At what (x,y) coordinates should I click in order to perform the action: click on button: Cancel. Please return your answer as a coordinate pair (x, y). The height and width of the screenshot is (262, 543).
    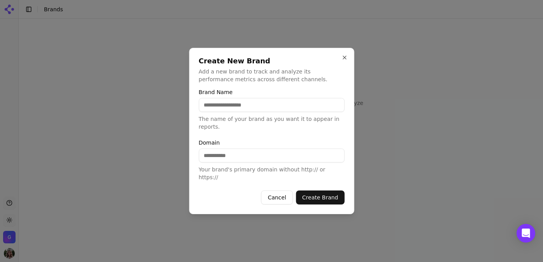
    Looking at the image, I should click on (277, 197).